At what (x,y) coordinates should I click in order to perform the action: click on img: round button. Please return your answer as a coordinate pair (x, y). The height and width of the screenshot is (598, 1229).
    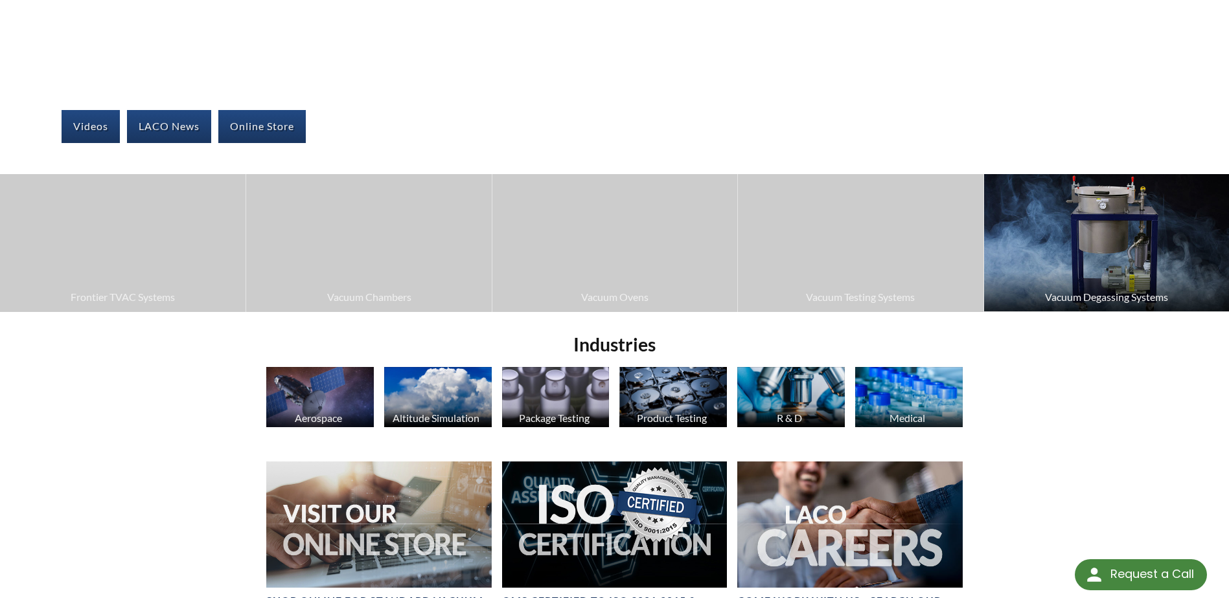
    Looking at the image, I should click on (1094, 575).